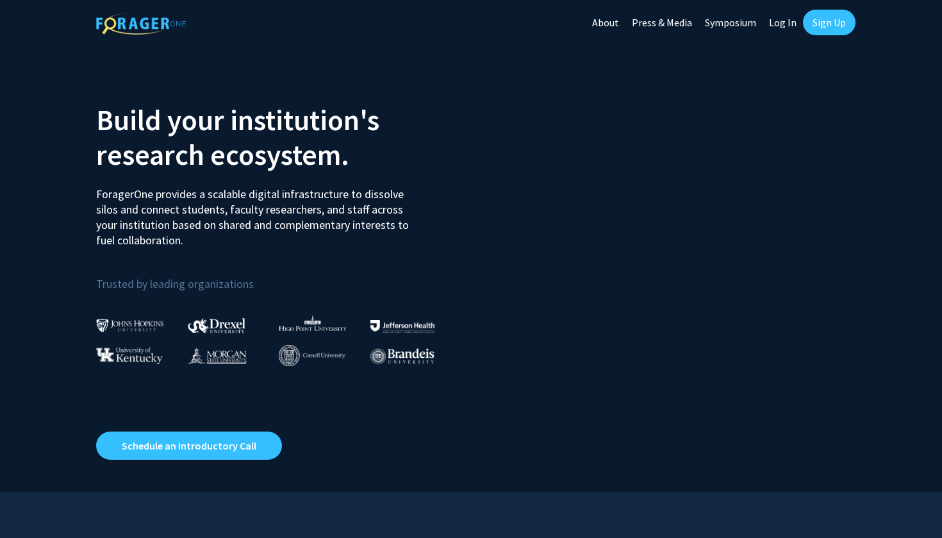 The width and height of the screenshot is (942, 538). I want to click on img: University of Kentucky, so click(129, 355).